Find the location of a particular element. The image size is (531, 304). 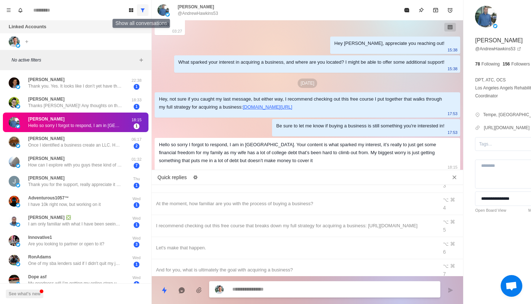

p: 15:38 is located at coordinates (453, 50).